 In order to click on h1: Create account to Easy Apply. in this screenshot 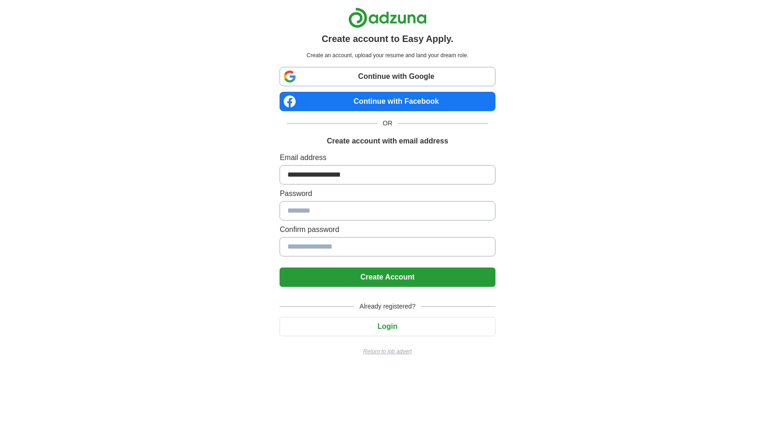, I will do `click(388, 39)`.